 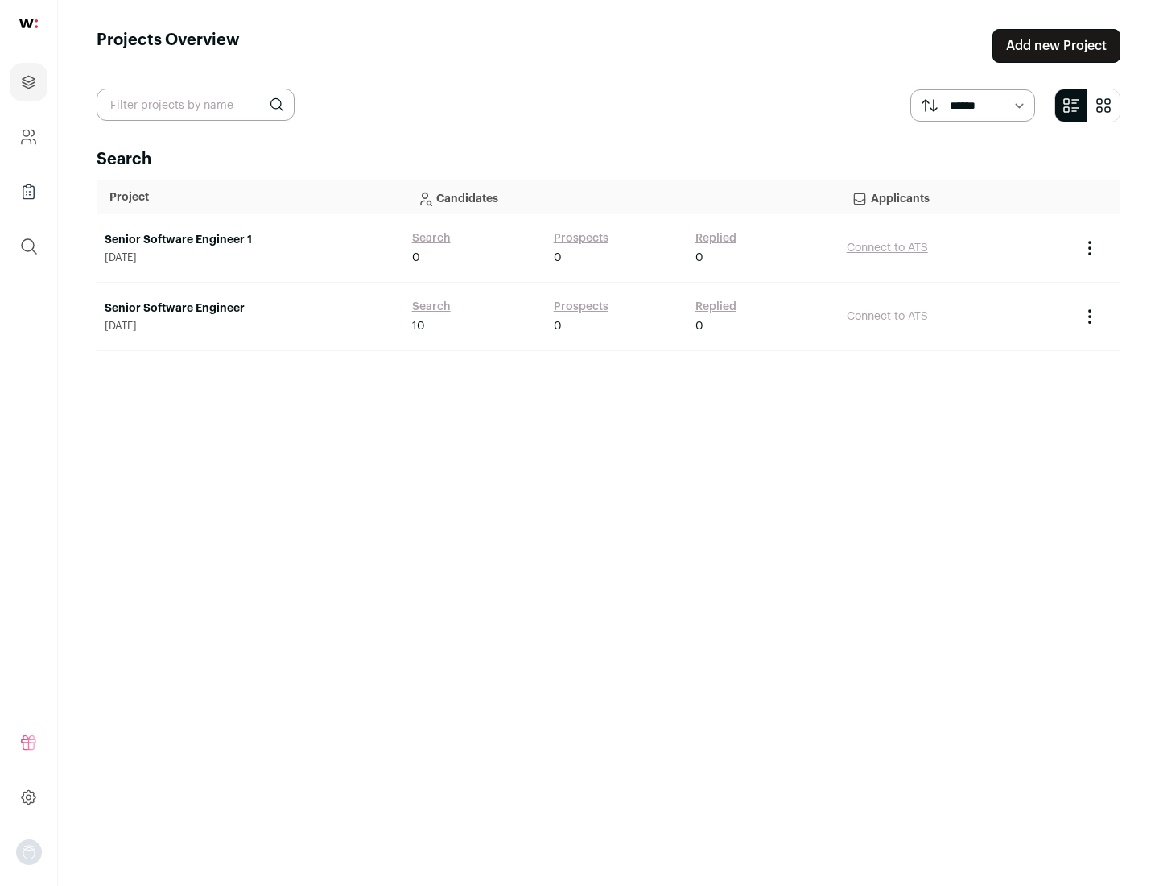 What do you see at coordinates (956, 197) in the screenshot?
I see `p: Applicants` at bounding box center [956, 197].